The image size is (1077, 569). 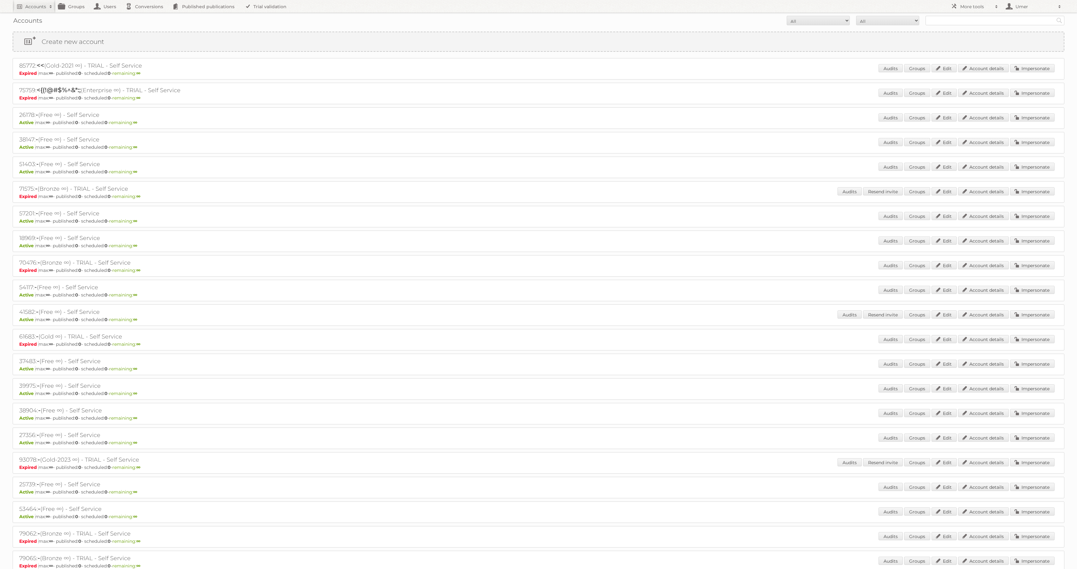 I want to click on h2: 39975: (Free ∞) - Self Service, so click(x=130, y=386).